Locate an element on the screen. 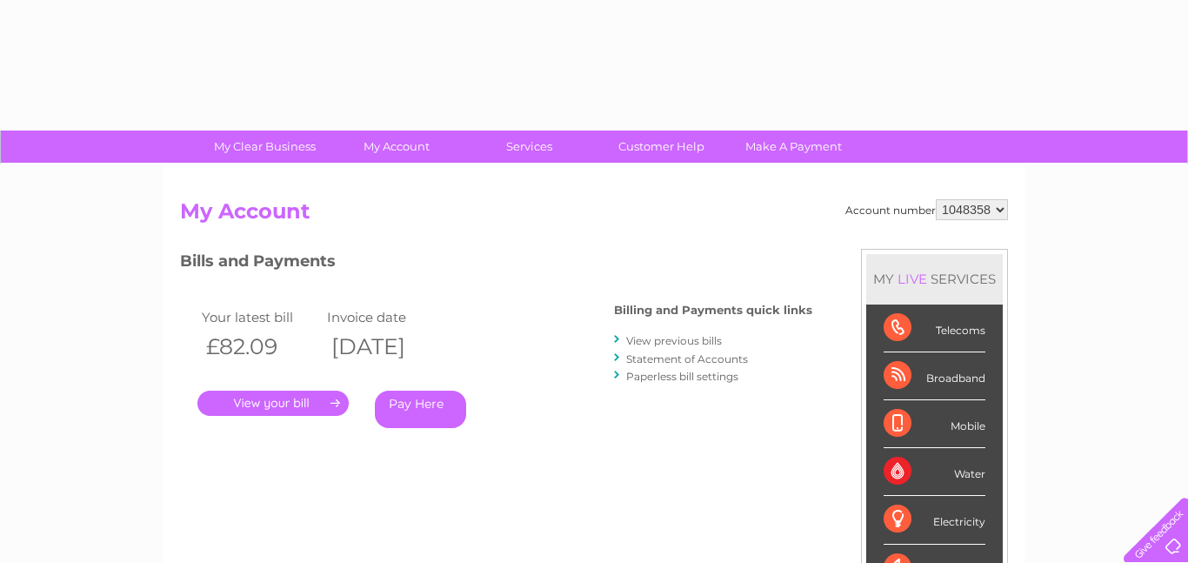 The image size is (1188, 563). div: Telecoms is located at coordinates (934, 328).